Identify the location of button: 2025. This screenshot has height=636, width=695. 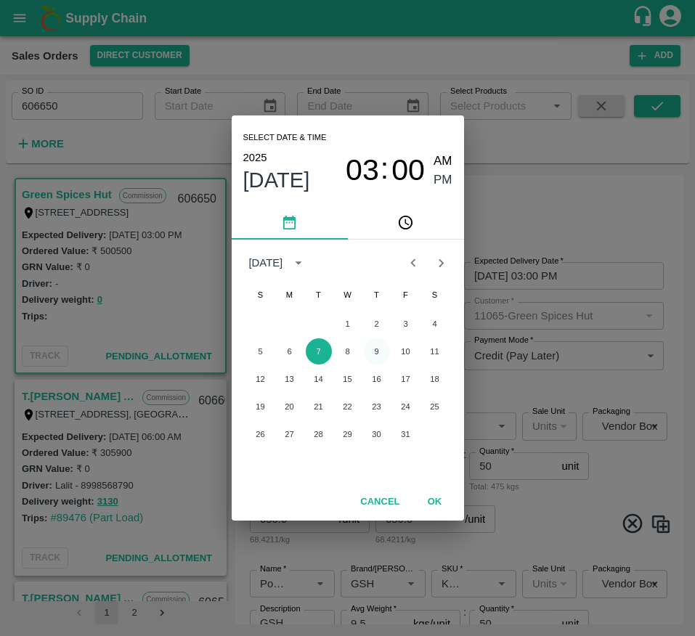
(255, 158).